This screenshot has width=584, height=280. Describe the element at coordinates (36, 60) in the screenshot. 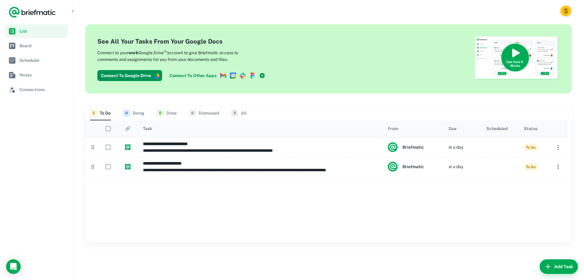

I see `a: Scheduler` at that location.